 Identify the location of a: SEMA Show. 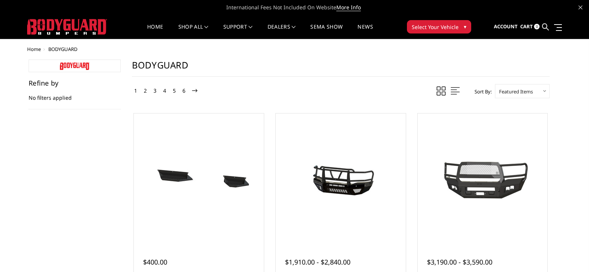
(326, 31).